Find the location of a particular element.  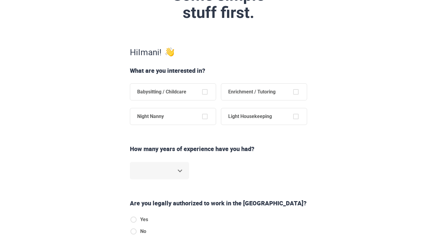

div: Hi Imani ! is located at coordinates (219, 52).